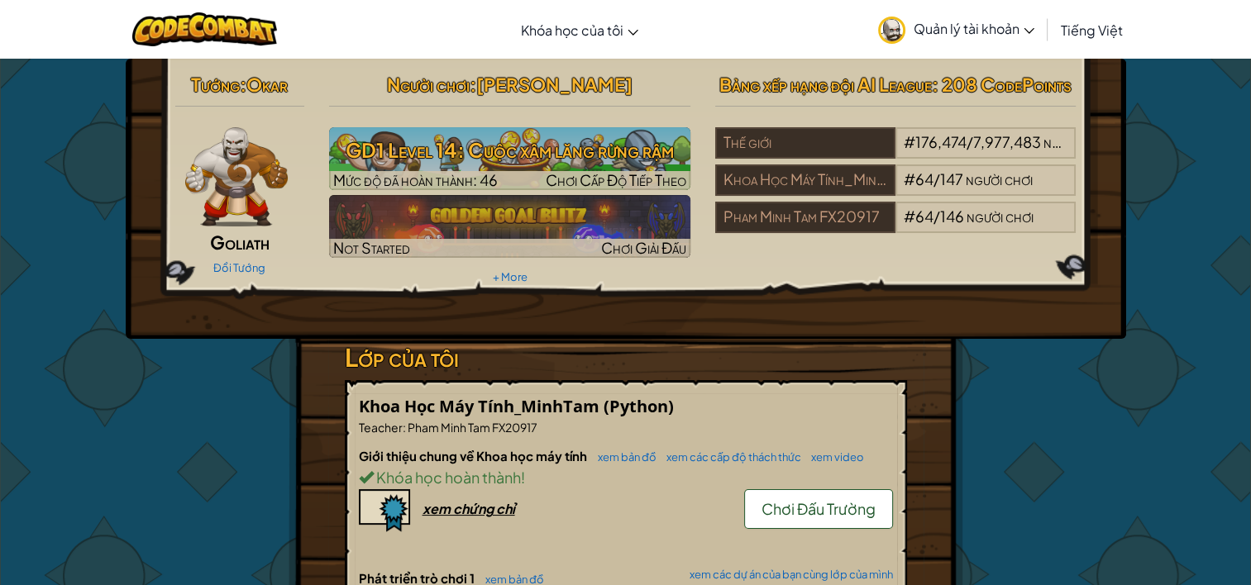  Describe the element at coordinates (509, 227) in the screenshot. I see `img: Golden Goal` at that location.